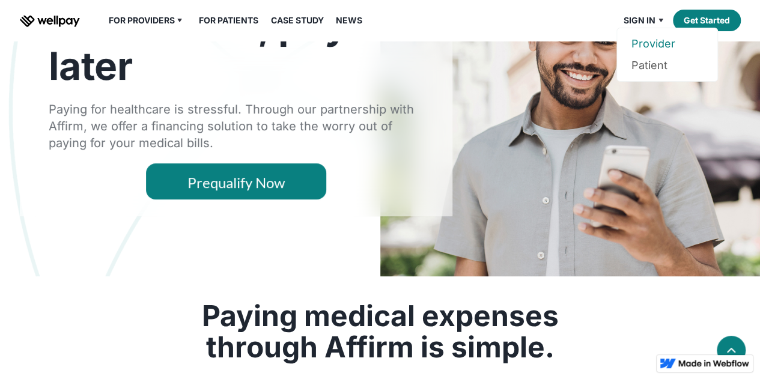 The height and width of the screenshot is (379, 760). I want to click on a: home, so click(50, 20).